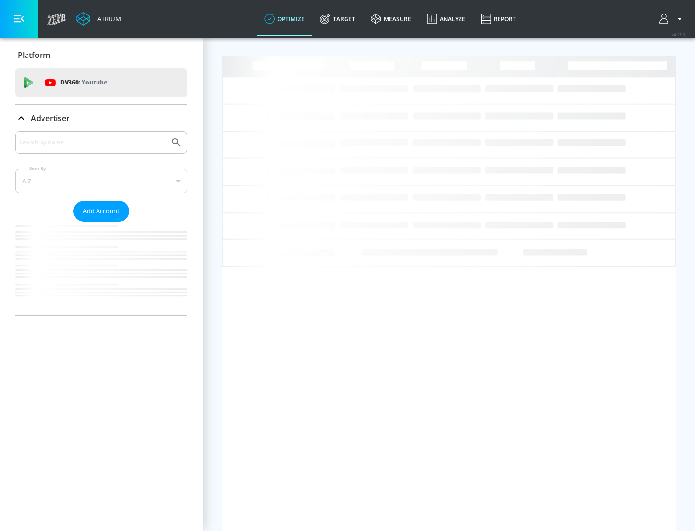 This screenshot has height=531, width=695. What do you see at coordinates (101, 211) in the screenshot?
I see `button: Add Account` at bounding box center [101, 211].